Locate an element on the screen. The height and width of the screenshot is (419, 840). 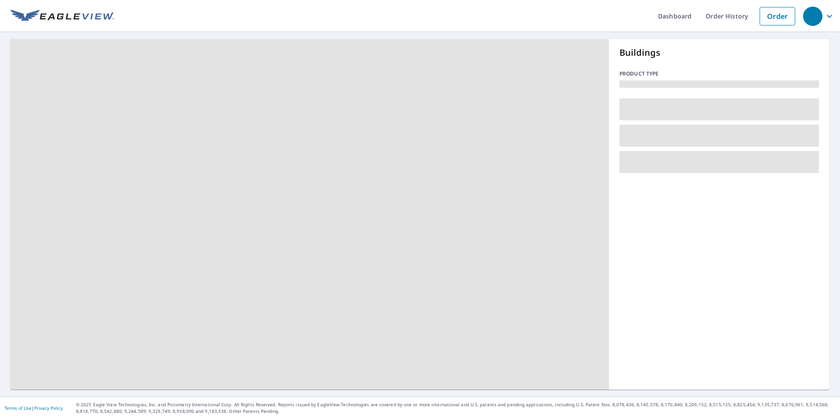
a: Order is located at coordinates (777, 16).